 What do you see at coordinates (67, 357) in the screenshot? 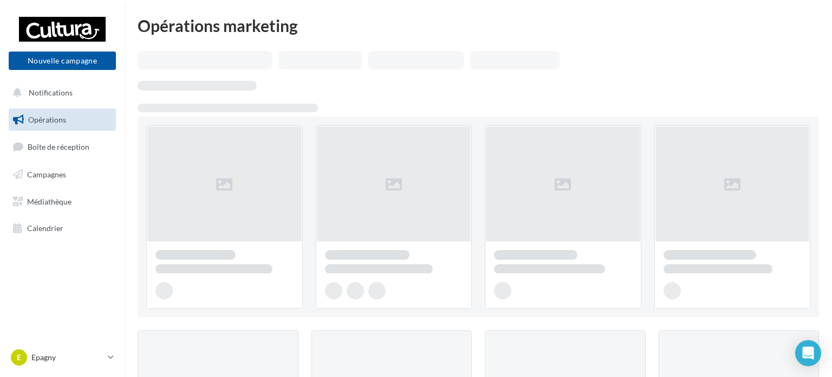
I see `p: Epagny` at bounding box center [67, 357].